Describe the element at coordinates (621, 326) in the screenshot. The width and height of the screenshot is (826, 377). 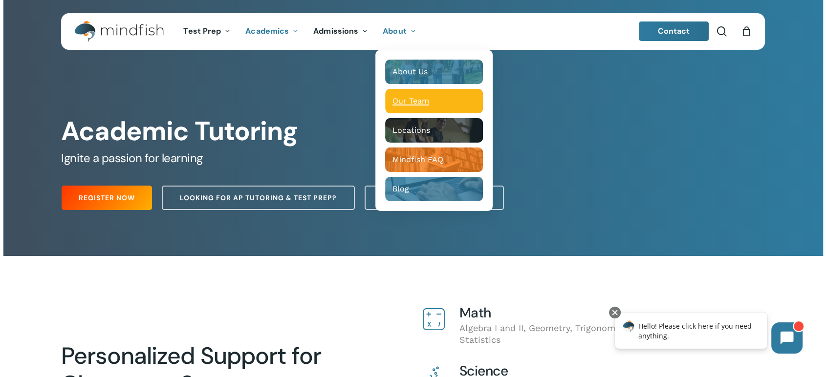
I see `div: Algebra I and II, Geometry, Trigonometry, Pre-Calculus, Calculus, and Statistics` at that location.